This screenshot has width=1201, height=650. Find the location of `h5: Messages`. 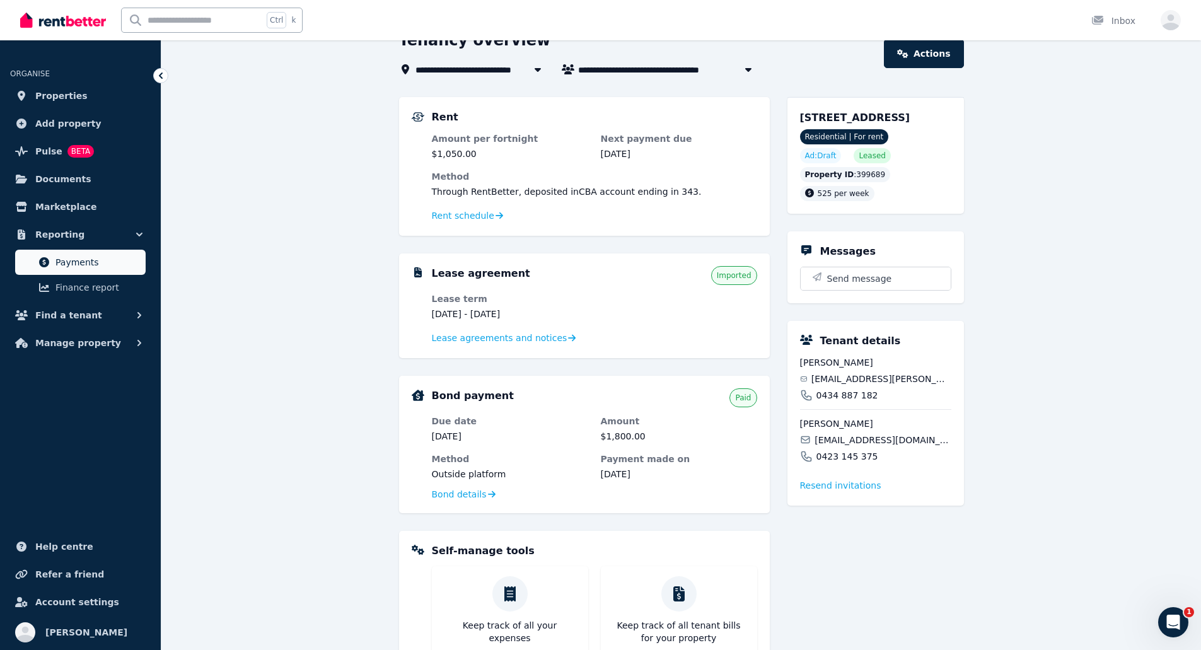

h5: Messages is located at coordinates (848, 251).